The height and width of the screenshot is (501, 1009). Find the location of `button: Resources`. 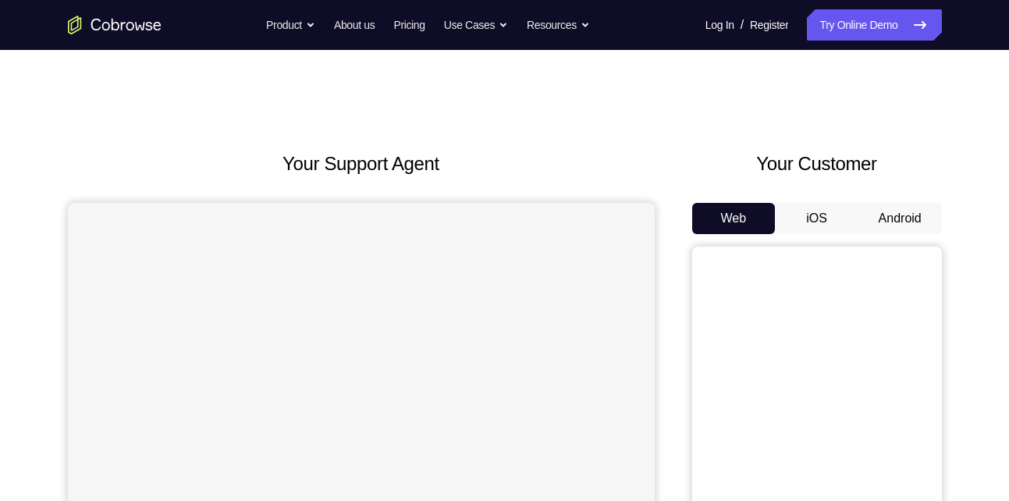

button: Resources is located at coordinates (558, 25).